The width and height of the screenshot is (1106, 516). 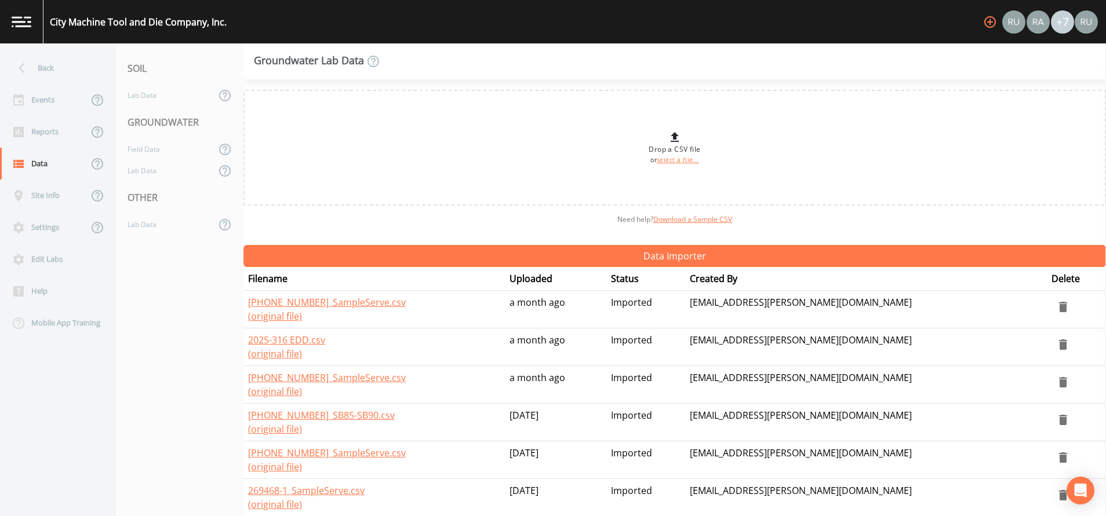 I want to click on div: Drop a CSV file, so click(x=674, y=148).